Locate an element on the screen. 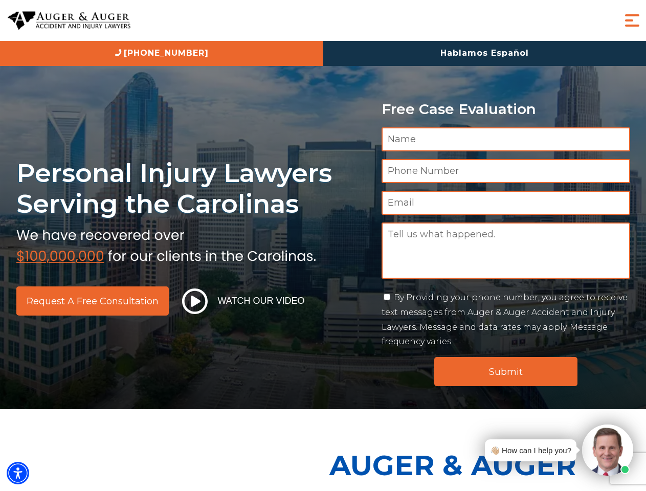 The image size is (646, 491). button: Watch Our Video is located at coordinates (243, 301).